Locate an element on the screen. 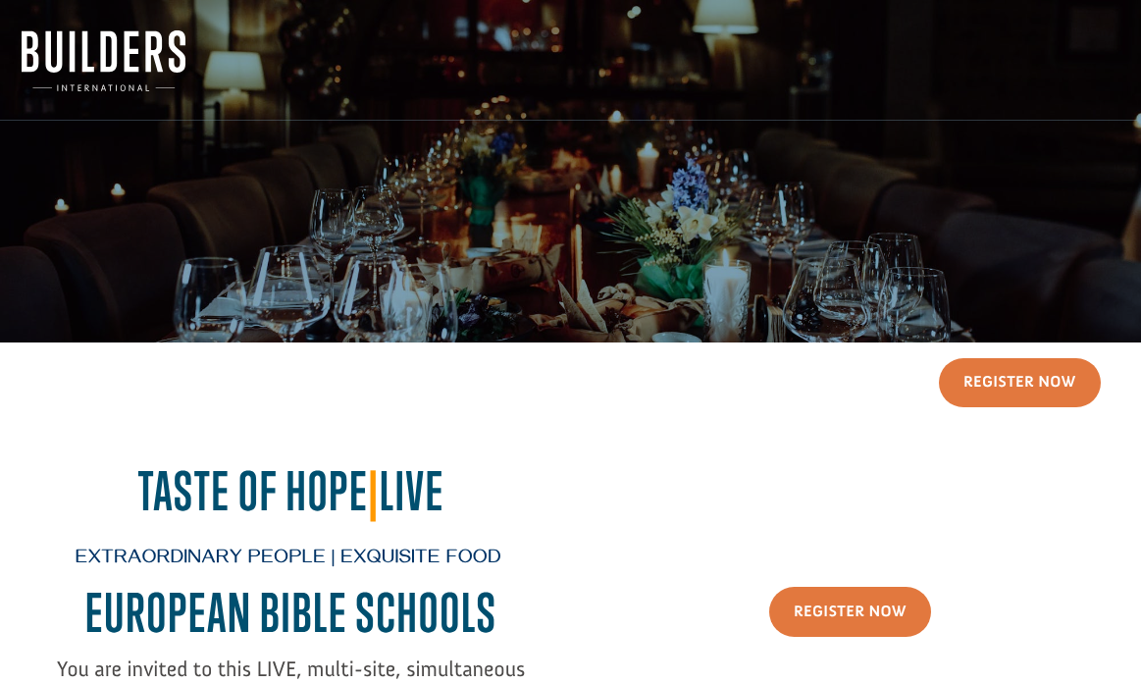 This screenshot has width=1141, height=684. span: Extraordinary People | Exquisite Food is located at coordinates (288, 559).